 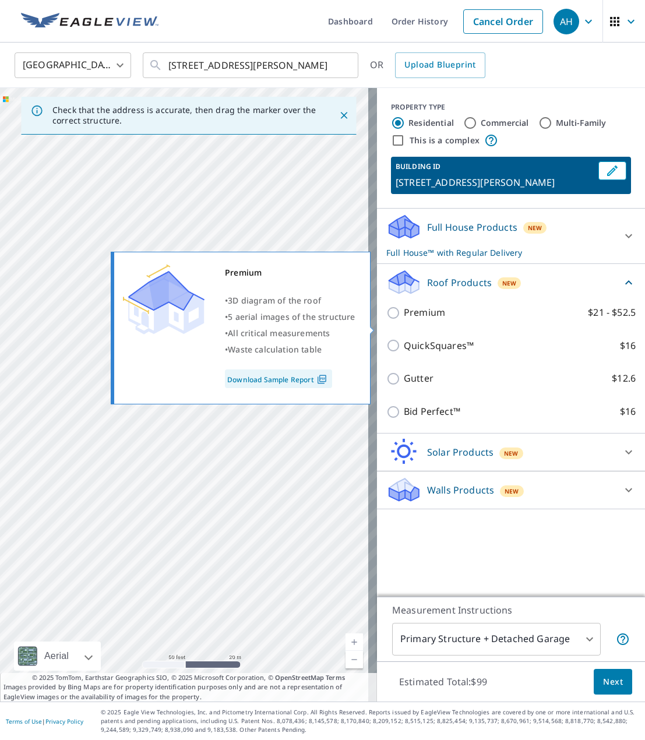 I want to click on div: Aerial, so click(x=57, y=656).